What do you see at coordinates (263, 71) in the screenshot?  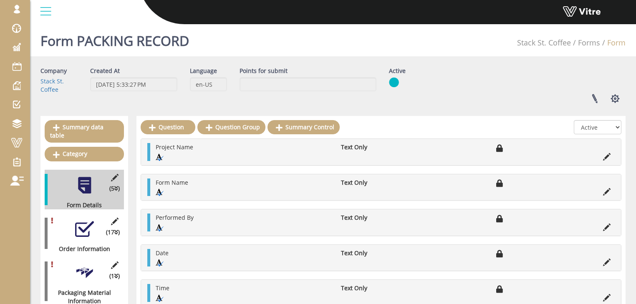 I see `label: Points for submit` at bounding box center [263, 71].